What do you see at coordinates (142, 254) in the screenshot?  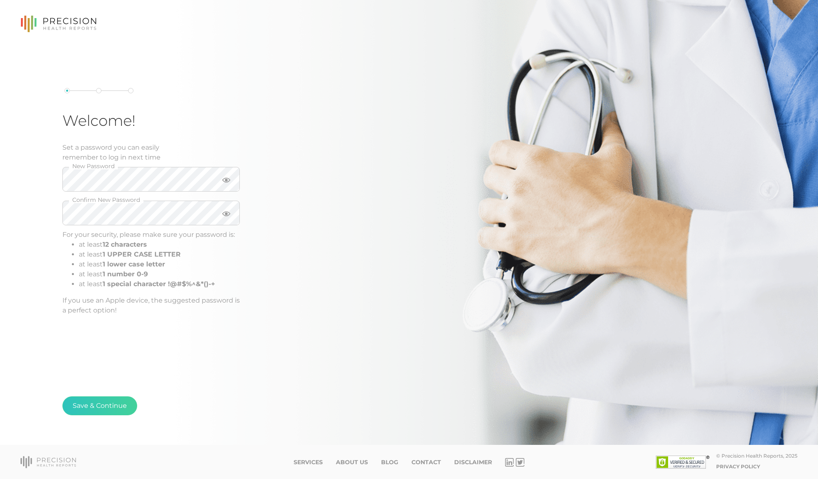 I see `b: 1 UPPER CASE LETTER` at bounding box center [142, 254].